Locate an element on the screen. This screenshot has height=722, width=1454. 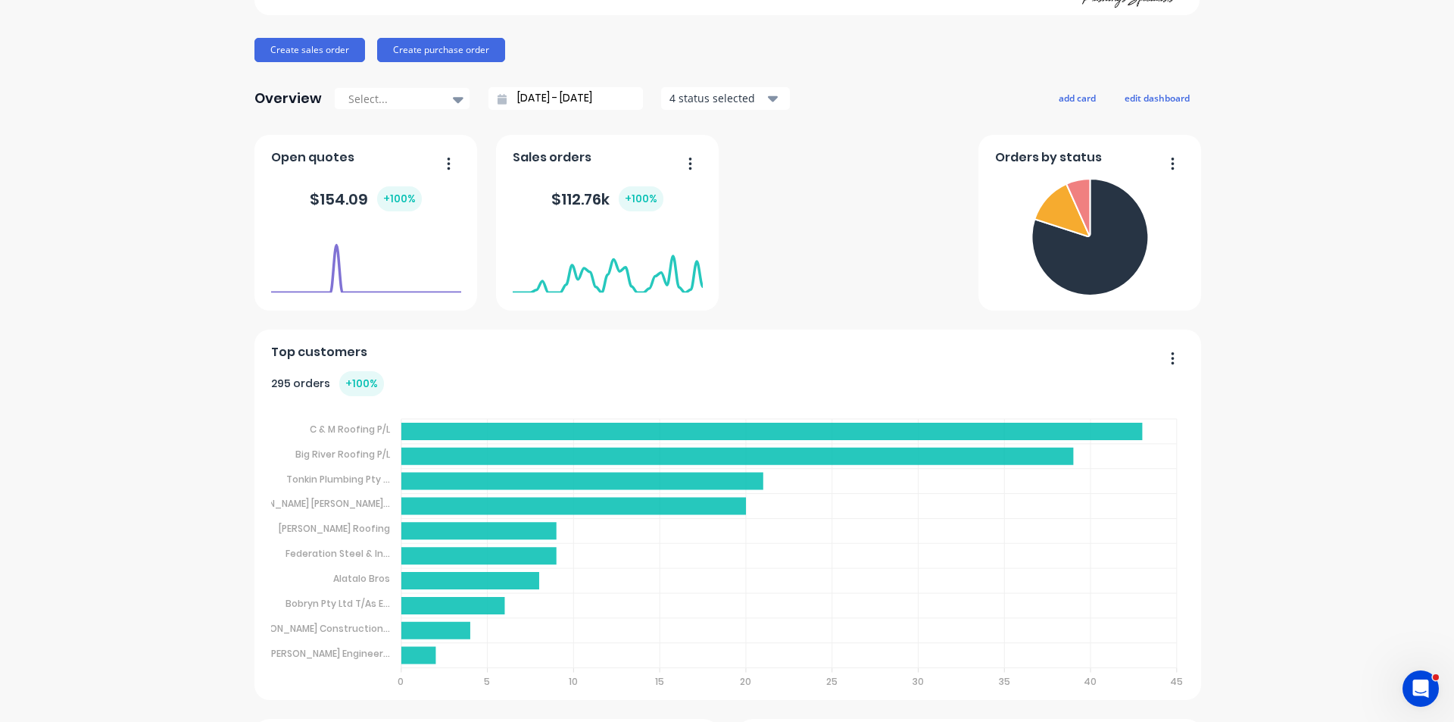
span: Orders by status is located at coordinates (1048, 158).